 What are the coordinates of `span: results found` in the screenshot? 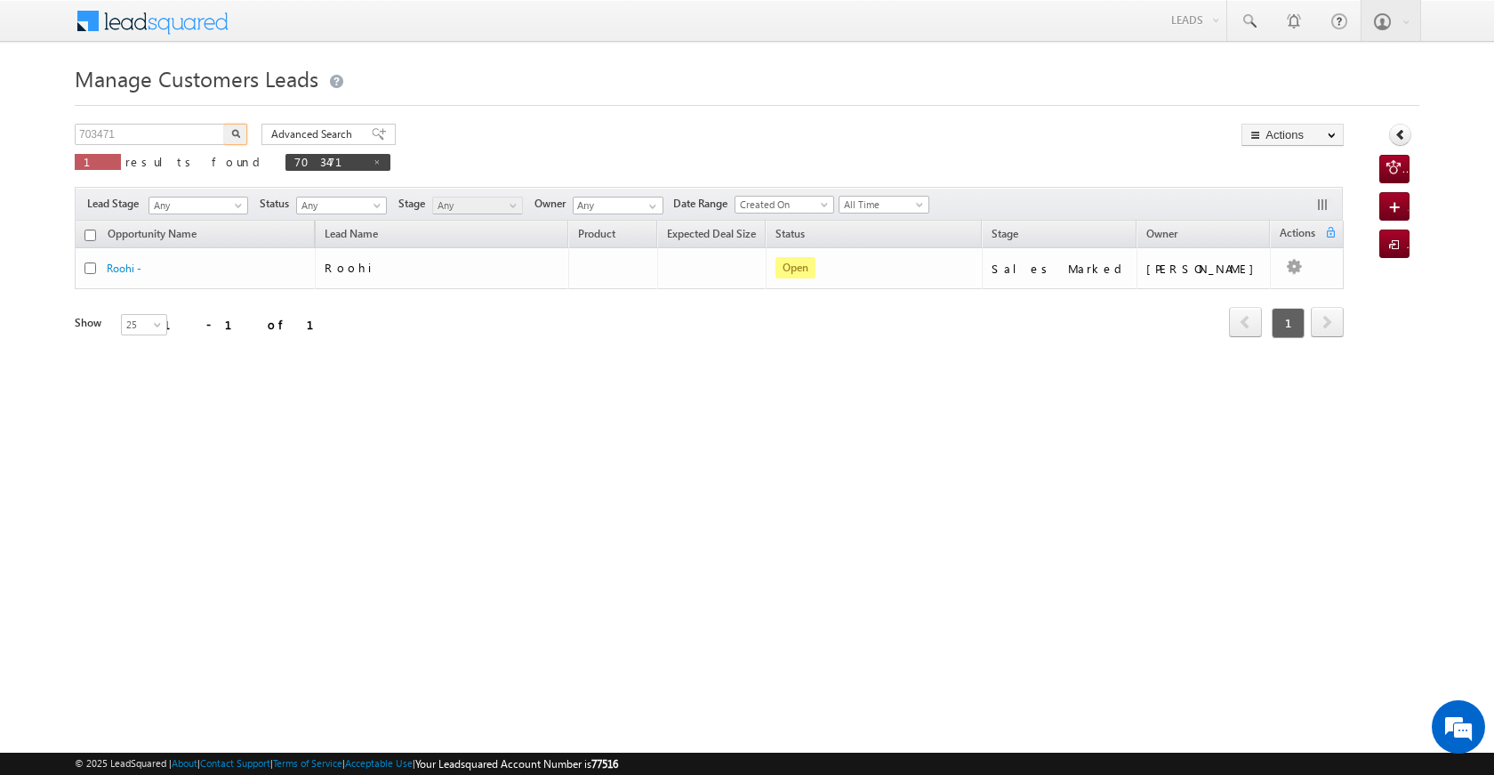 It's located at (196, 161).